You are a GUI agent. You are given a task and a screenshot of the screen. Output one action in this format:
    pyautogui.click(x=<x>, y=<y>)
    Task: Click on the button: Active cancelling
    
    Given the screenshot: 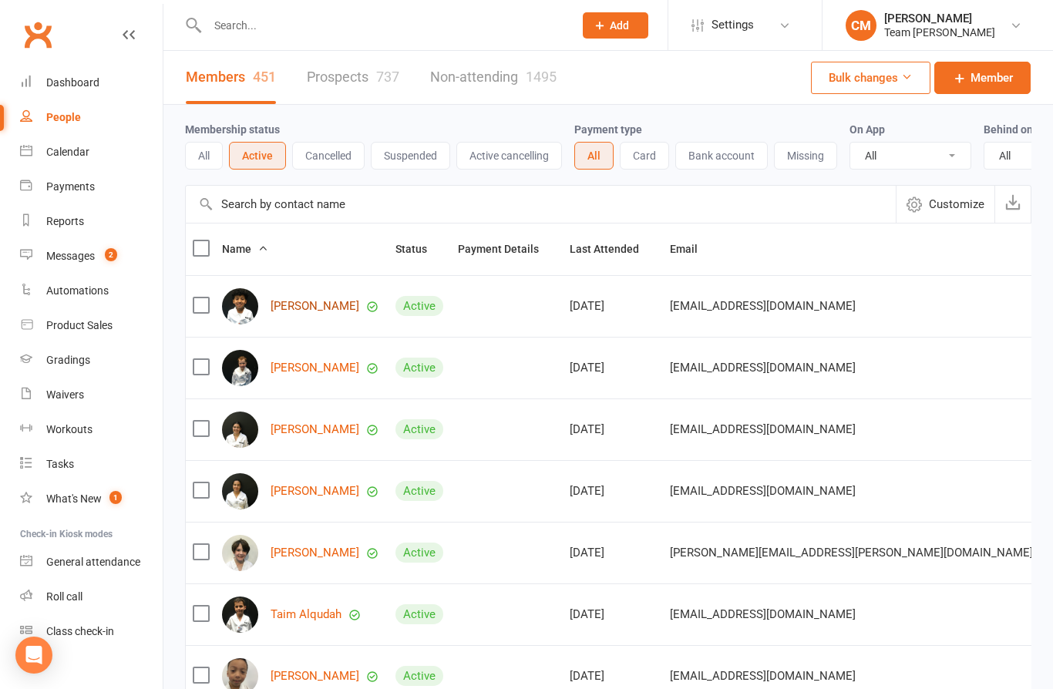 What is the action you would take?
    pyautogui.click(x=509, y=156)
    